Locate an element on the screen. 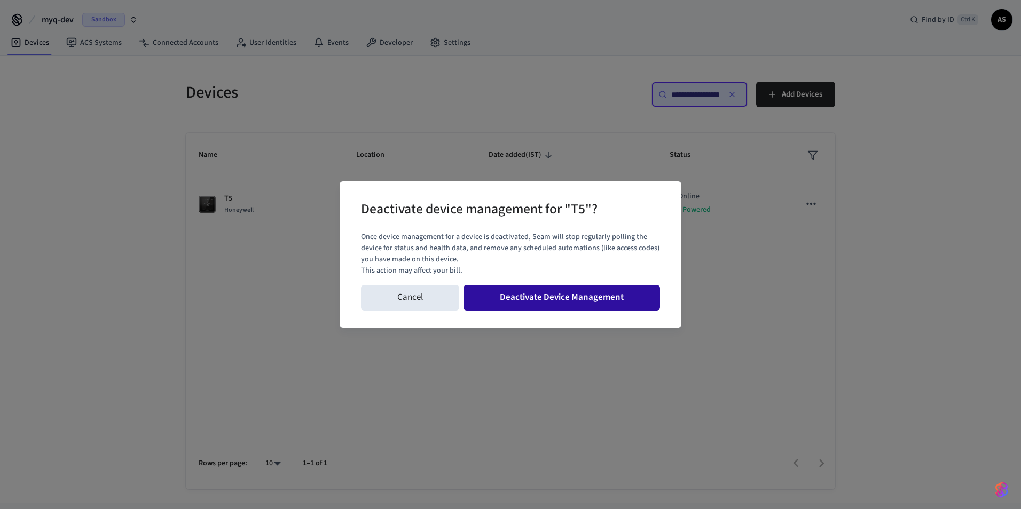  button: Cancel is located at coordinates (410, 298).